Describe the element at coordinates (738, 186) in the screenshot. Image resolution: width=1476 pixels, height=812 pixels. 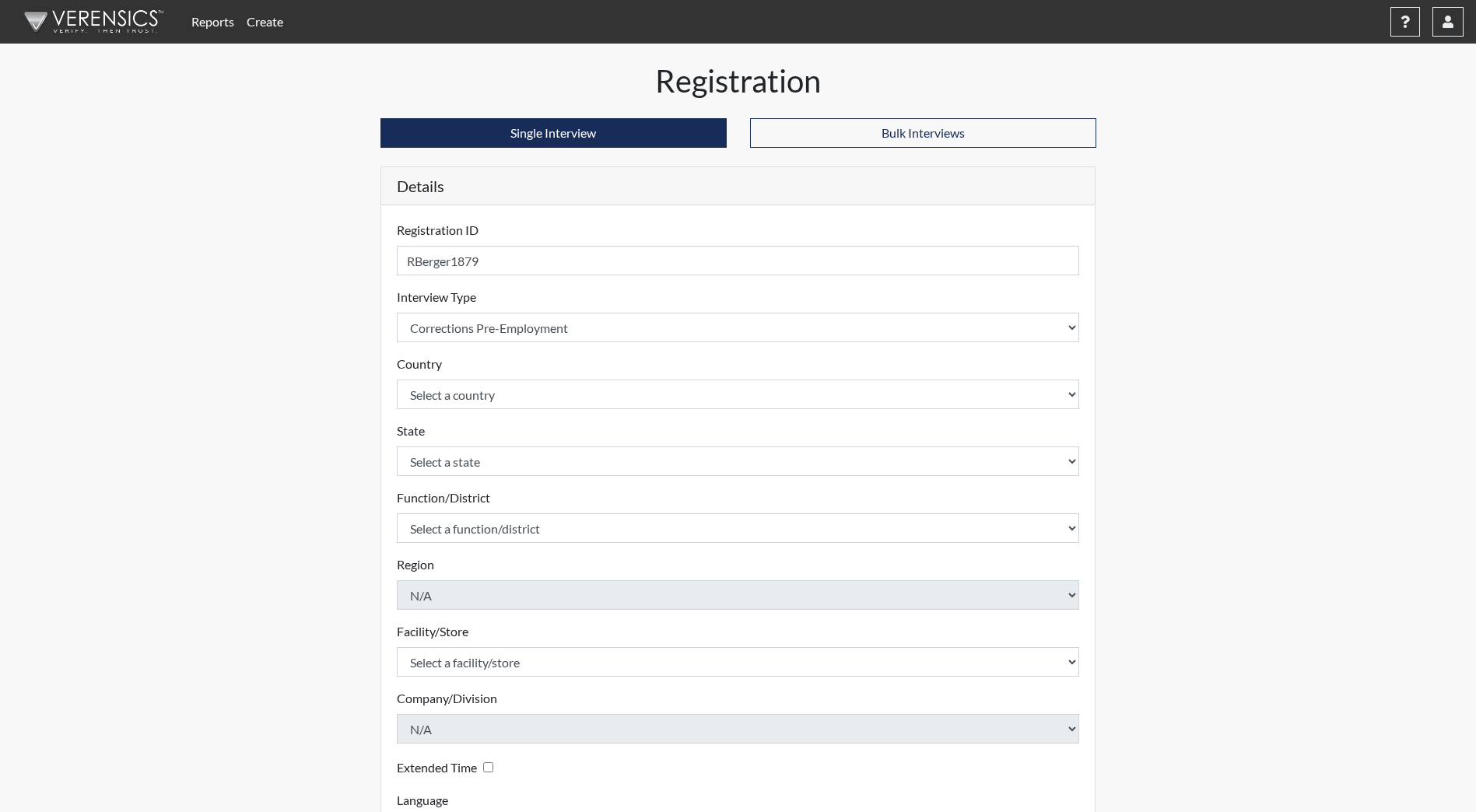
I see `h5: Details` at that location.